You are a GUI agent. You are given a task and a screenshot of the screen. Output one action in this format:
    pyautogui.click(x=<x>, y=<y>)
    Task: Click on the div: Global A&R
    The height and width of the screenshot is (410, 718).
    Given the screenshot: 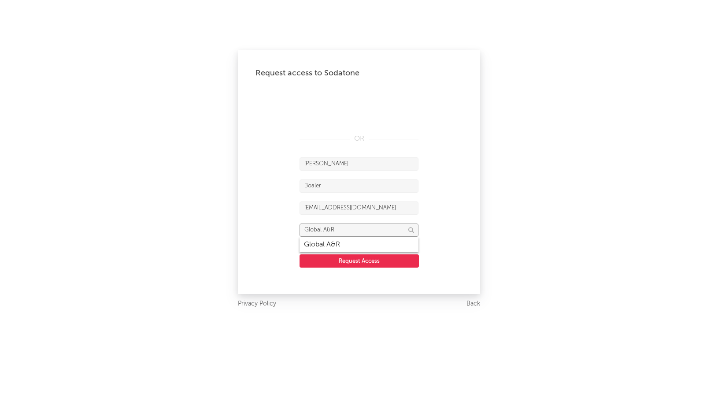 What is the action you would take?
    pyautogui.click(x=359, y=245)
    